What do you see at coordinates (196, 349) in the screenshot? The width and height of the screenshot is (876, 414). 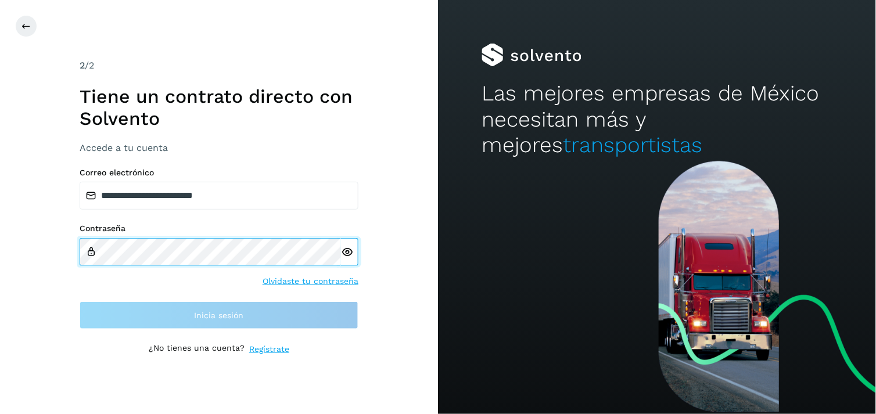 I see `p: ¿No tienes una cuenta?` at bounding box center [196, 349].